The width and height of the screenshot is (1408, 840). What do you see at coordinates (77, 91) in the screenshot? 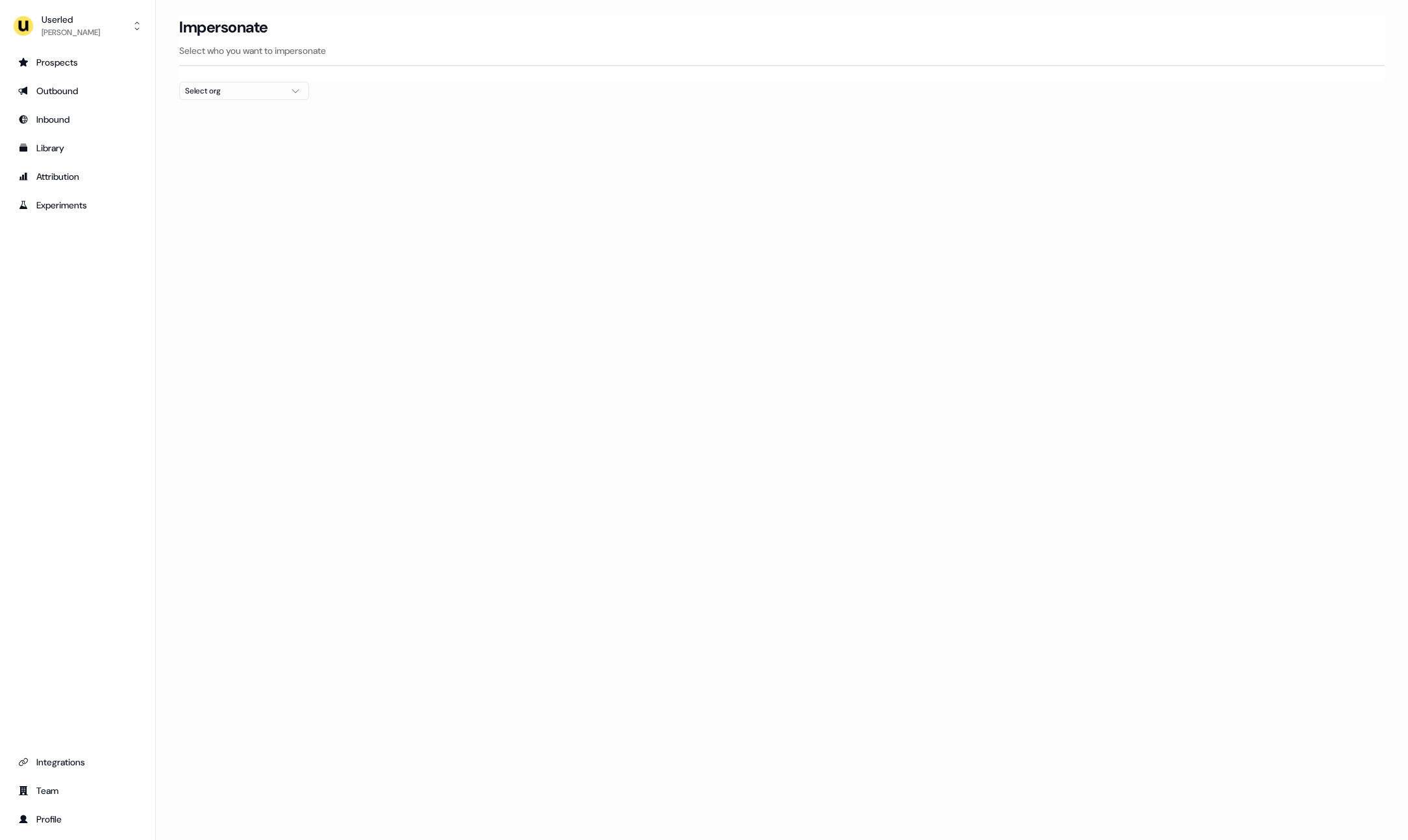
I see `a: Go to outbound experience` at bounding box center [77, 91].